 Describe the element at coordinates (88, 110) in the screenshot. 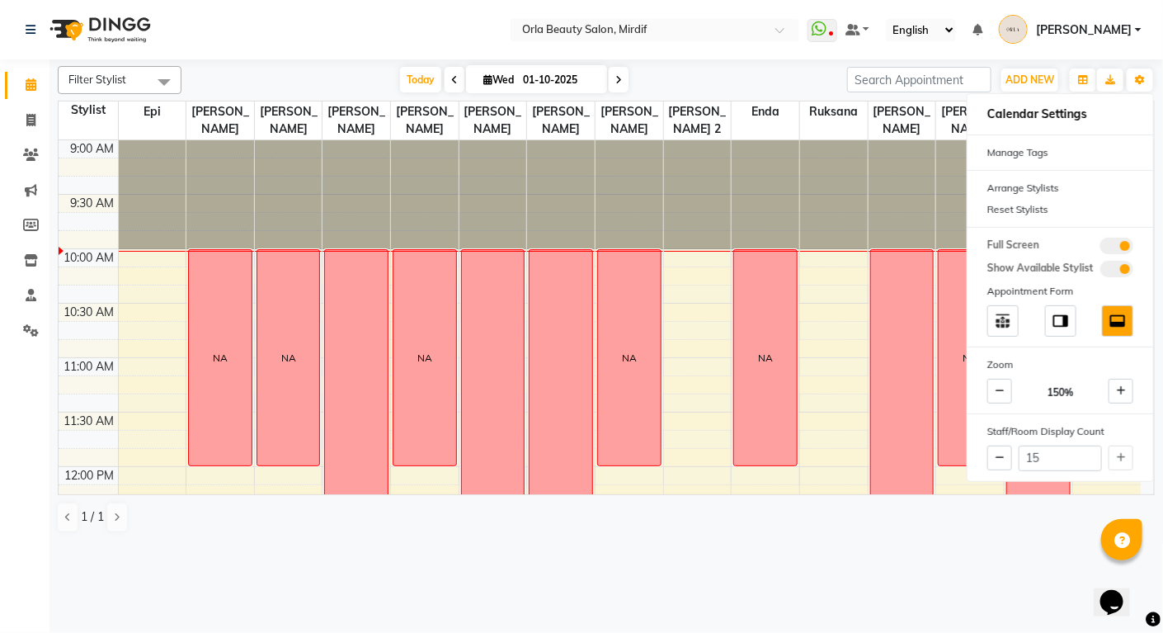

I see `div: Stylist` at that location.